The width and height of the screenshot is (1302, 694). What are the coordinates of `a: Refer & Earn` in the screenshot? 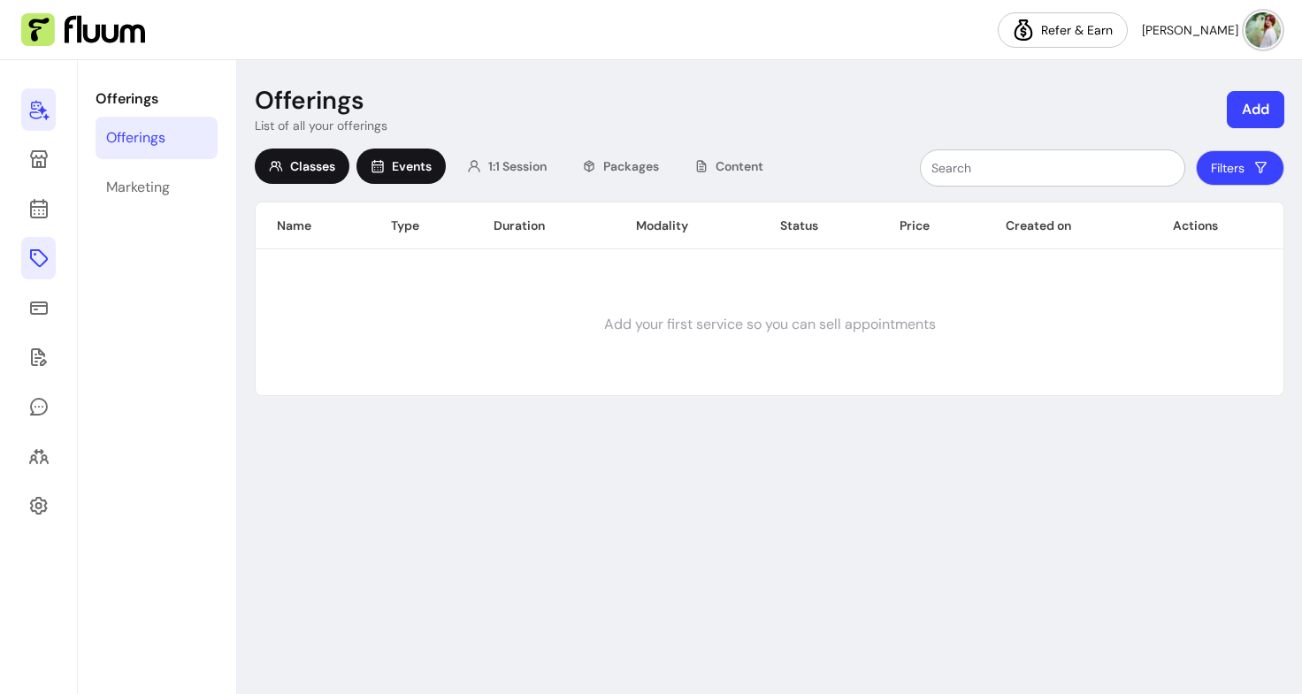 It's located at (1062, 30).